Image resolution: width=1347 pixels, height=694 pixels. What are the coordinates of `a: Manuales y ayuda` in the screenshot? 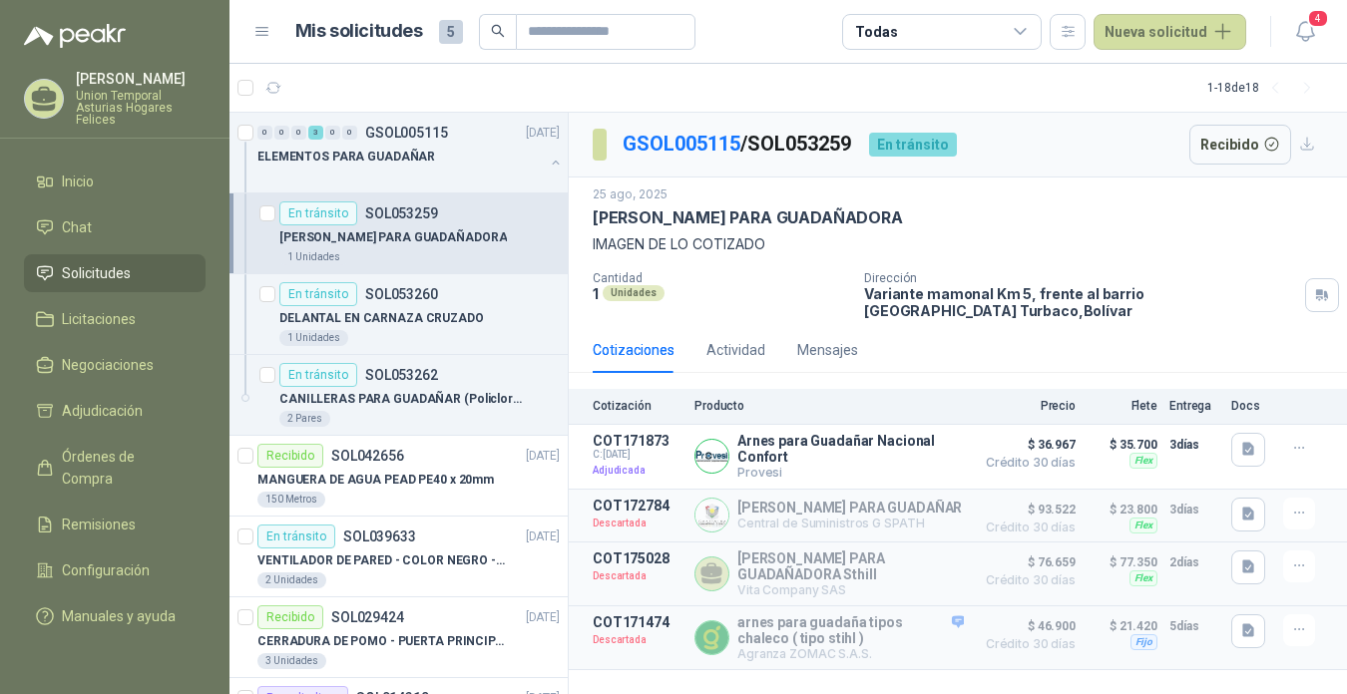 It's located at (115, 617).